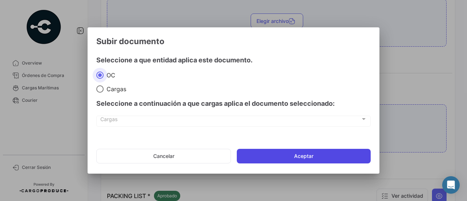 The image size is (467, 201). I want to click on button: Aceptar, so click(303, 156).